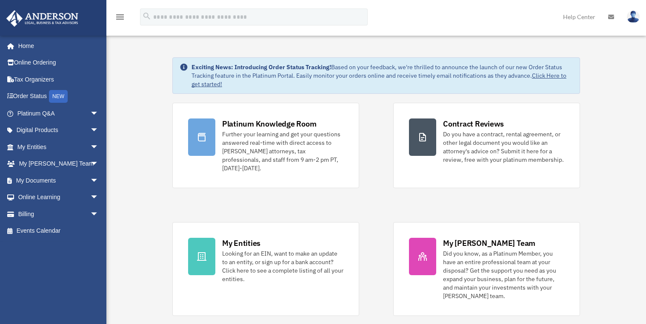 The width and height of the screenshot is (646, 324). I want to click on a: My Entitiesarrow_drop_down, so click(59, 147).